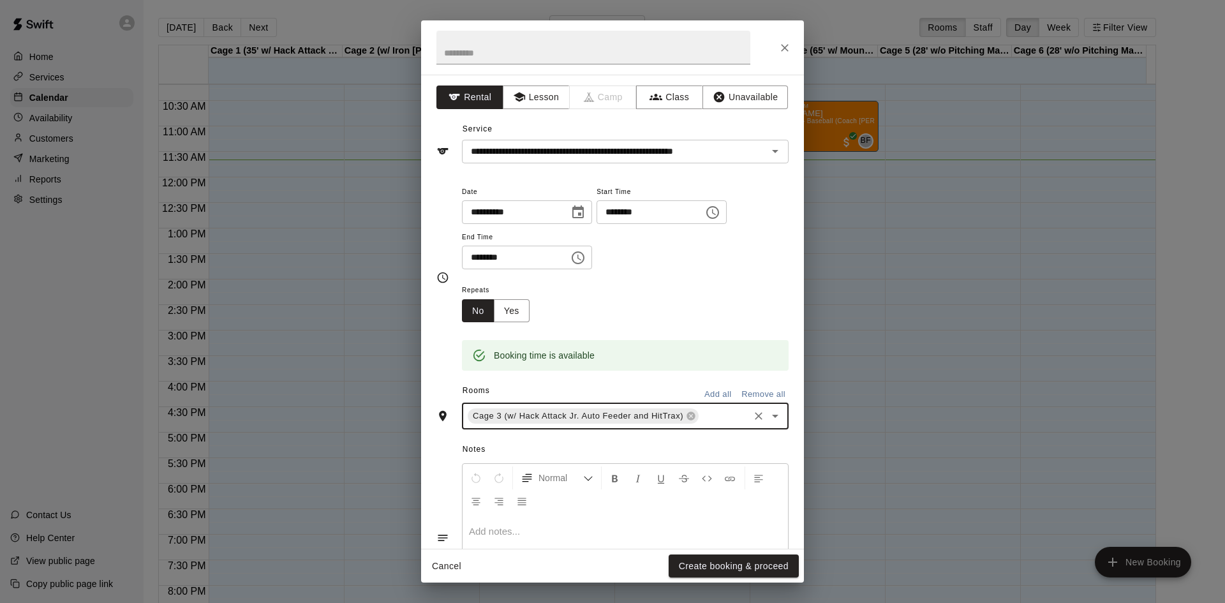 The height and width of the screenshot is (603, 1225). What do you see at coordinates (578, 416) in the screenshot?
I see `span: Cage 3 (w/ Hack Attack Jr. Auto Feeder and HitTrax)` at bounding box center [578, 416].